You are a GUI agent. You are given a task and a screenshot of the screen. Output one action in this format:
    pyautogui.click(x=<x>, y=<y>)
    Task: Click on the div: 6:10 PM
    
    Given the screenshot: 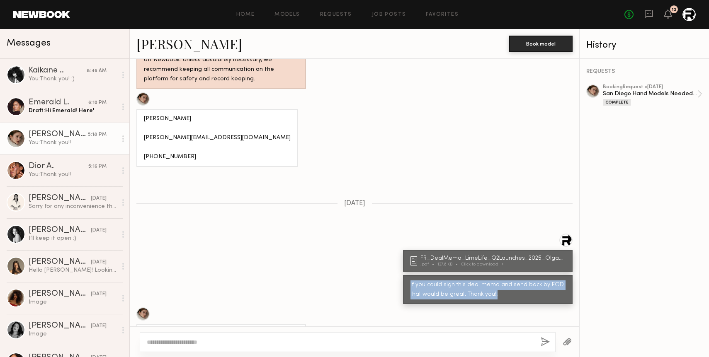 What is the action you would take?
    pyautogui.click(x=97, y=103)
    